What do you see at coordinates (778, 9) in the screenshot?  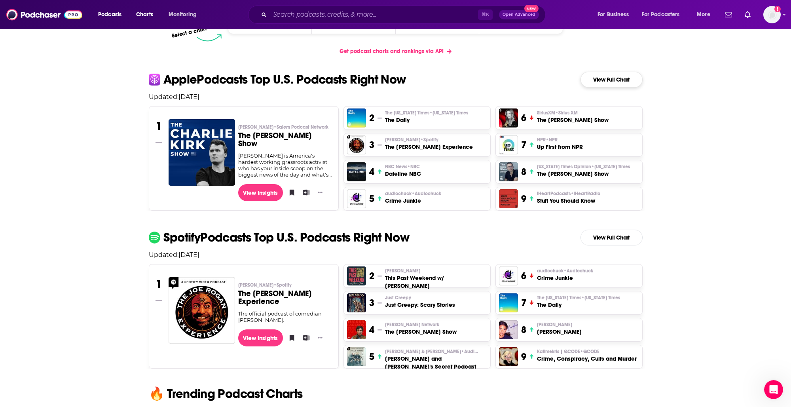 I see `svg: Add a profile image` at bounding box center [778, 9].